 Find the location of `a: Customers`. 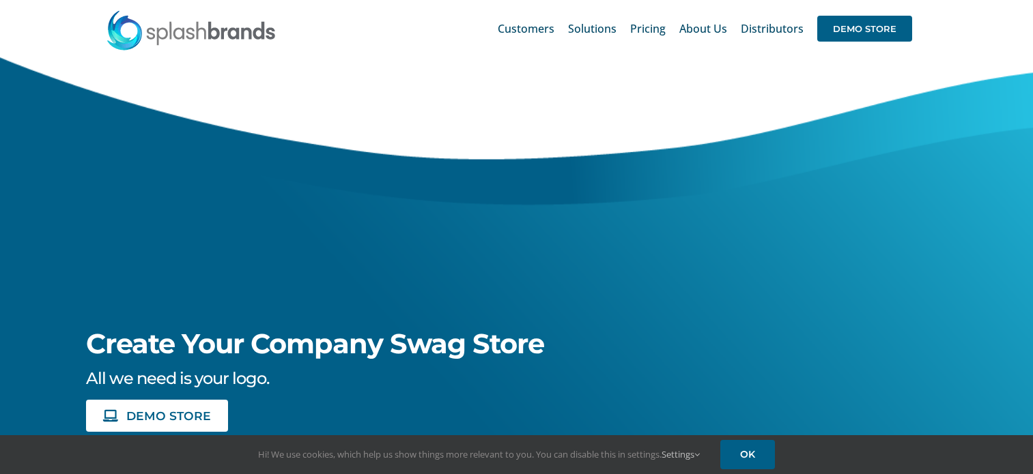

a: Customers is located at coordinates (526, 29).